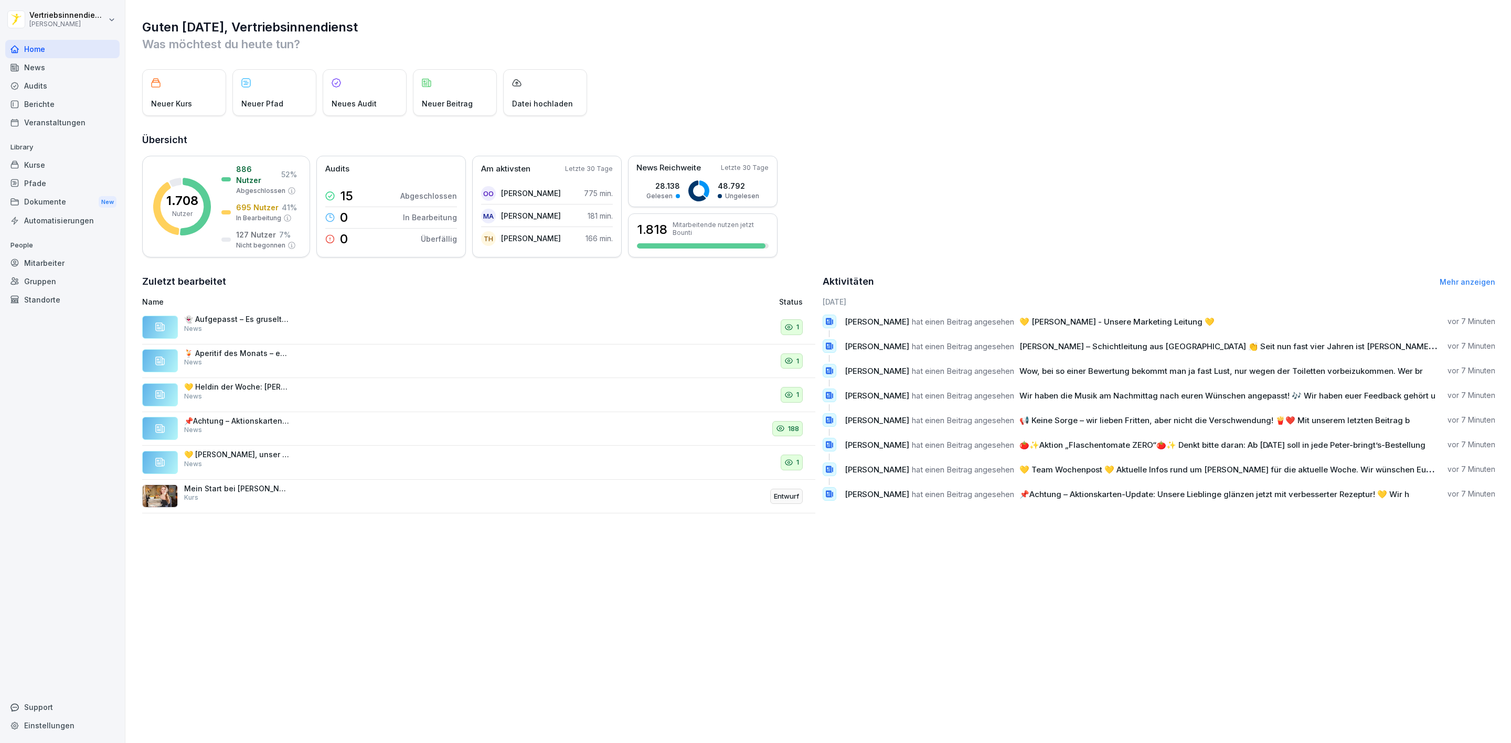  I want to click on p: Nutzer, so click(182, 214).